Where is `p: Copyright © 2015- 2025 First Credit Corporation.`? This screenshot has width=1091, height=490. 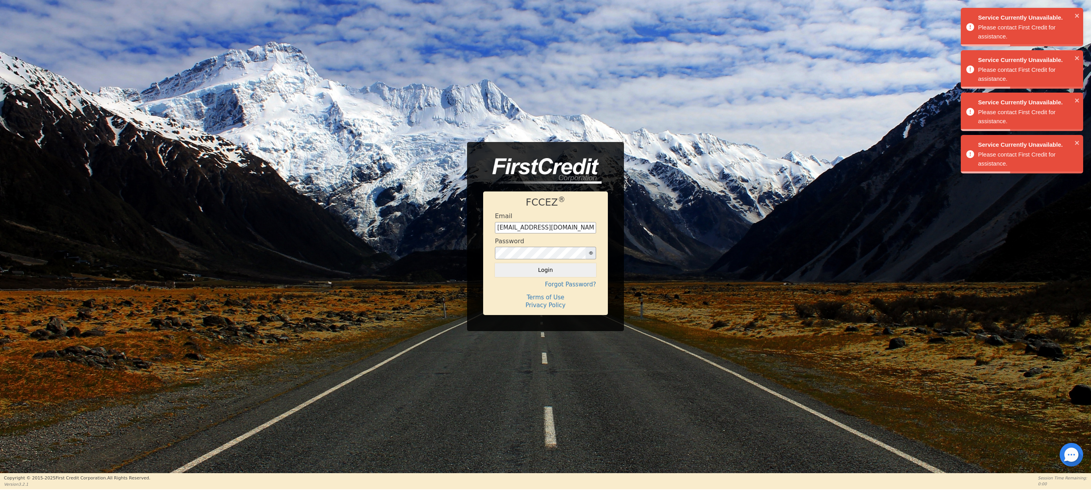 p: Copyright © 2015- 2025 First Credit Corporation. is located at coordinates (77, 478).